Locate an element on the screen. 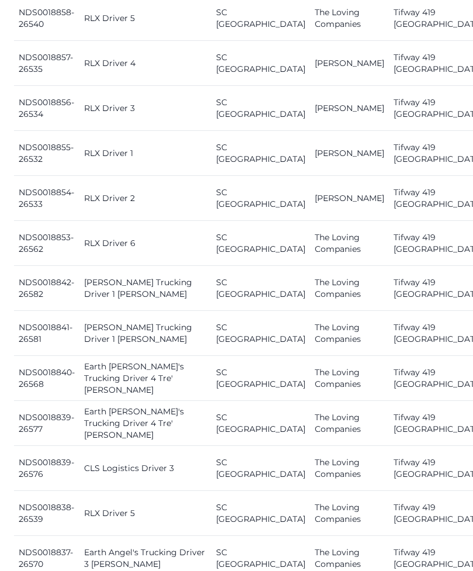 This screenshot has height=571, width=473. td: NDS0018839-26577 is located at coordinates (47, 424).